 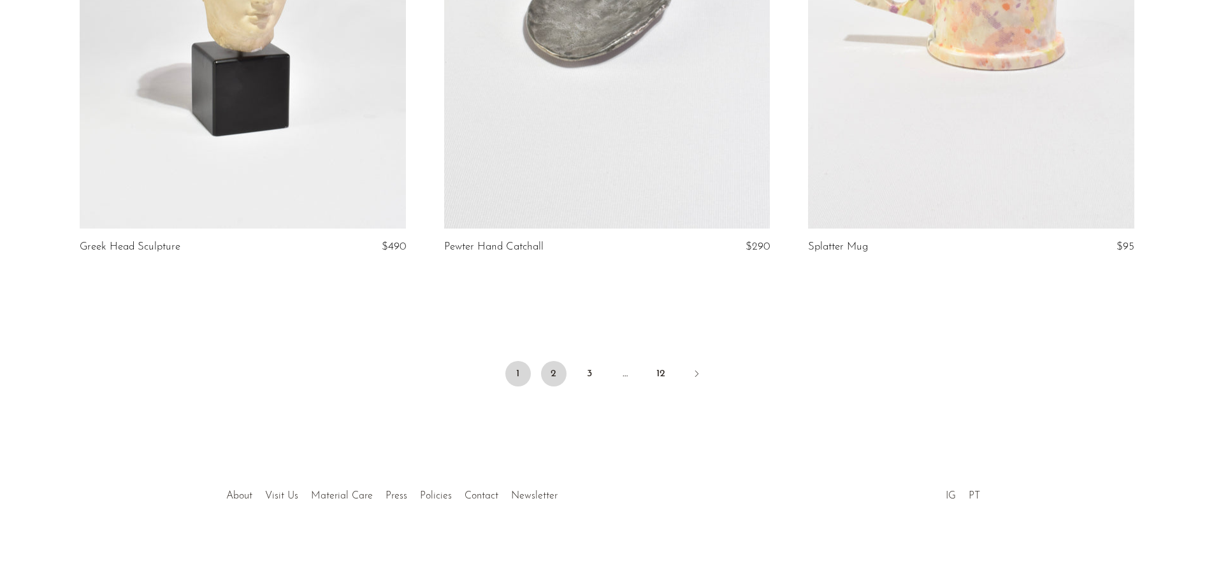 What do you see at coordinates (396, 496) in the screenshot?
I see `a: Press` at bounding box center [396, 496].